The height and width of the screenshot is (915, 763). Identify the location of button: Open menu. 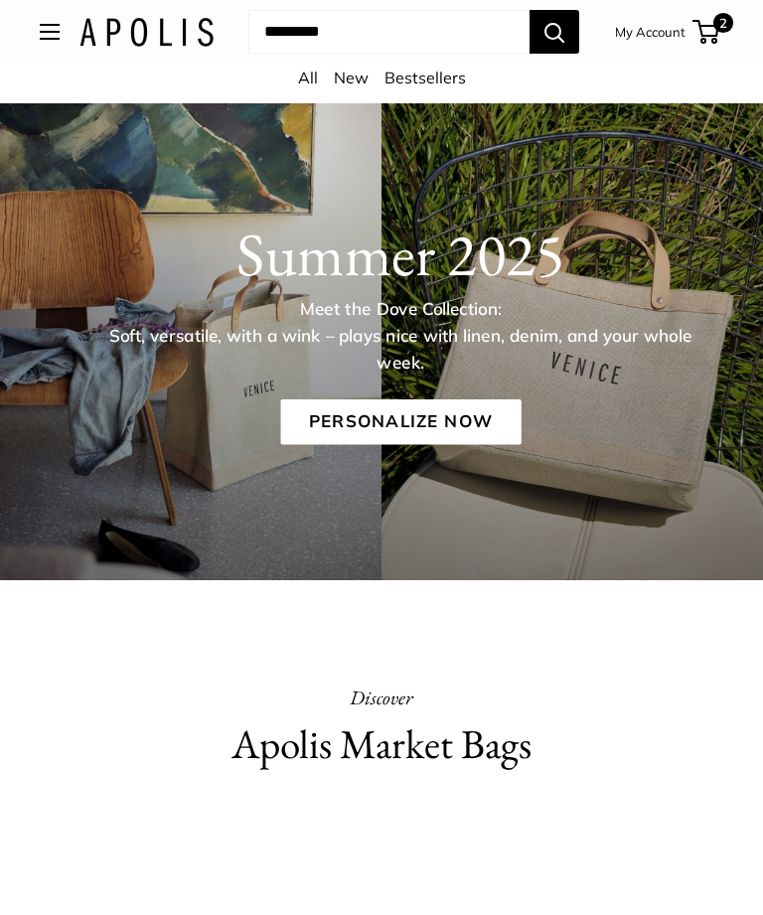
(50, 32).